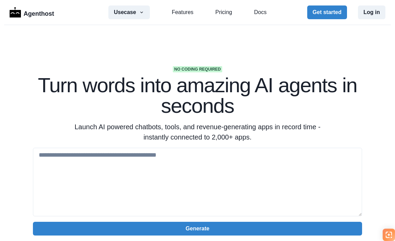 The height and width of the screenshot is (241, 395). Describe the element at coordinates (372, 12) in the screenshot. I see `a: Log in` at that location.